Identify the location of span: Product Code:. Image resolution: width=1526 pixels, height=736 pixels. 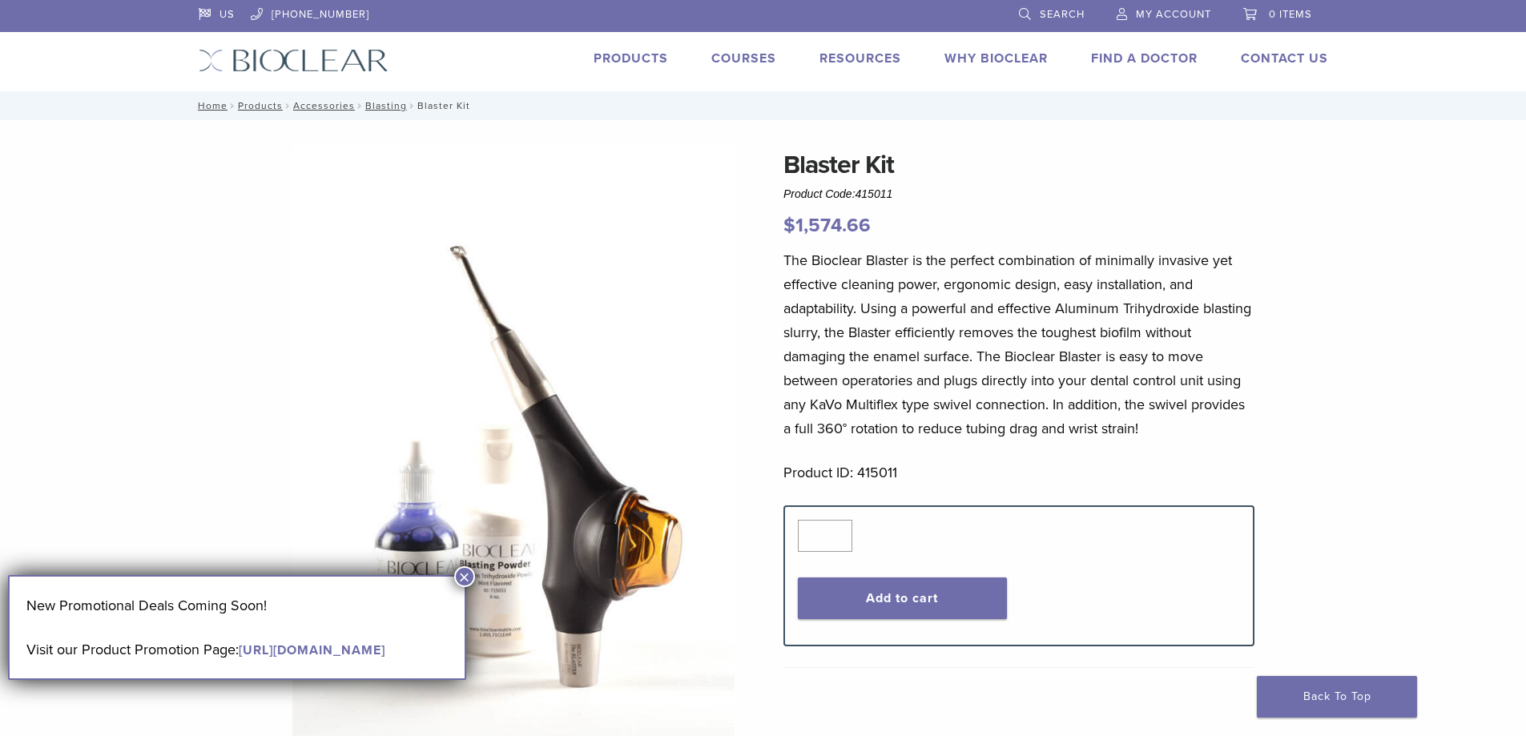
(838, 194).